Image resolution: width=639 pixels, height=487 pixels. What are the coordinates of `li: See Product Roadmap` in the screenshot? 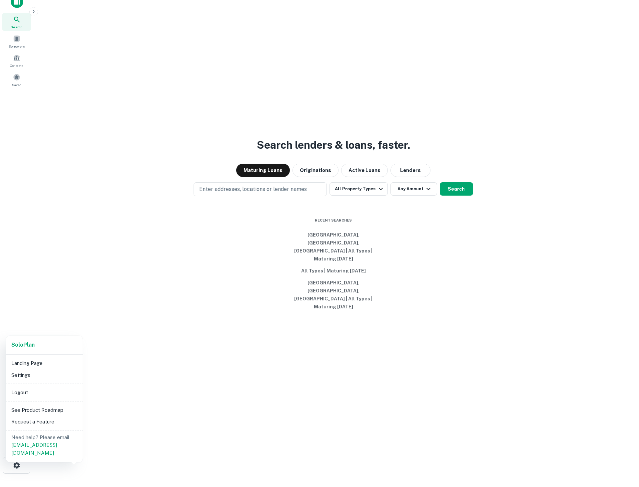 It's located at (44, 411).